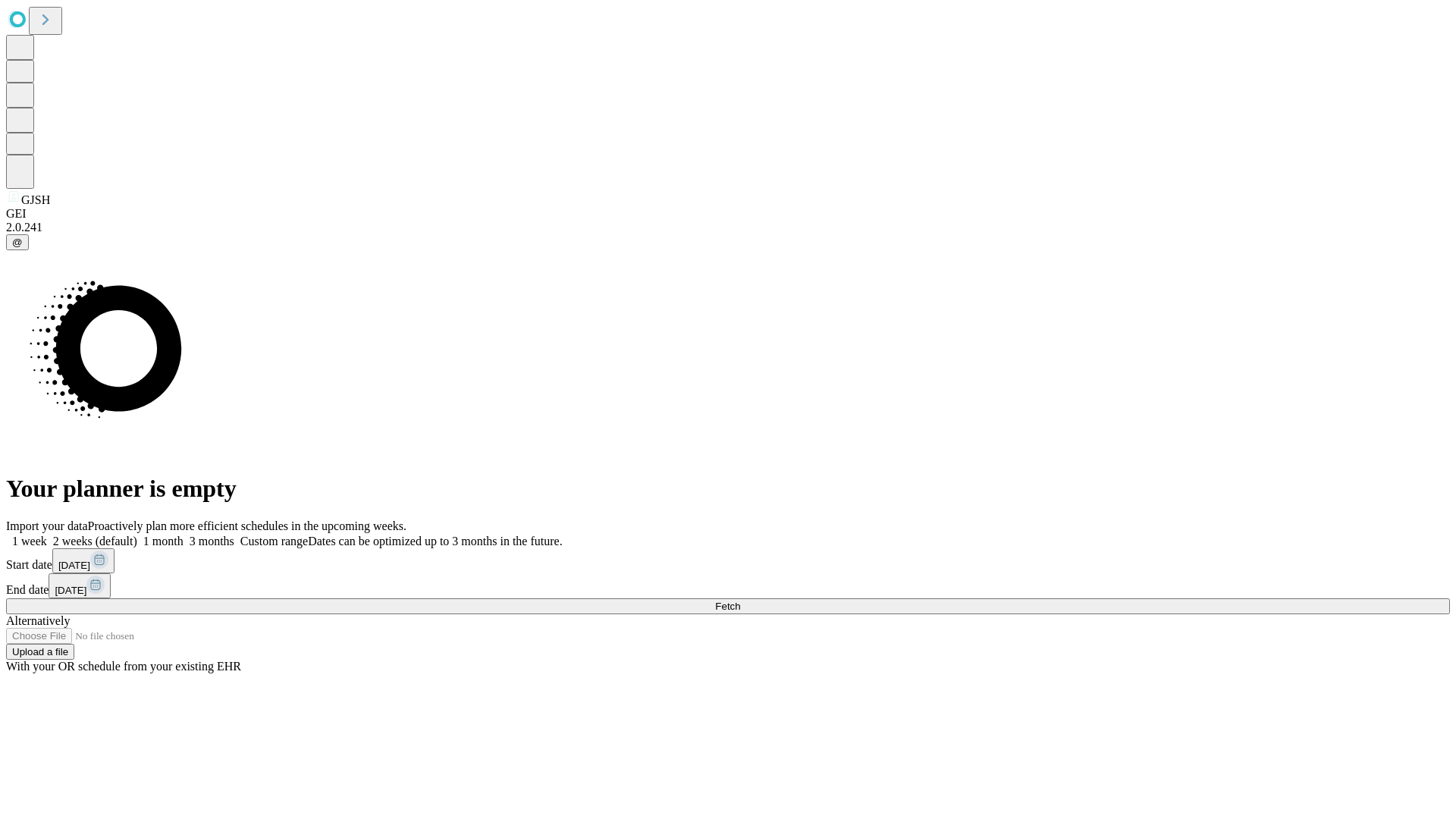 This screenshot has width=1456, height=819. I want to click on span: With your OR schedule from your existing EHR, so click(124, 666).